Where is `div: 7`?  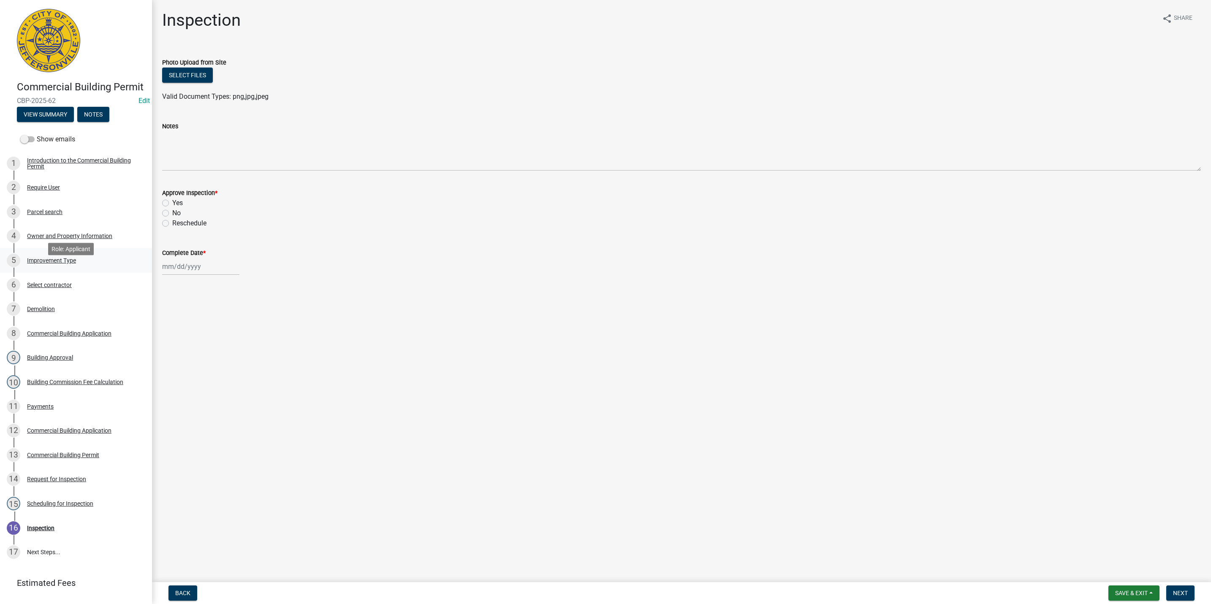 div: 7 is located at coordinates (14, 309).